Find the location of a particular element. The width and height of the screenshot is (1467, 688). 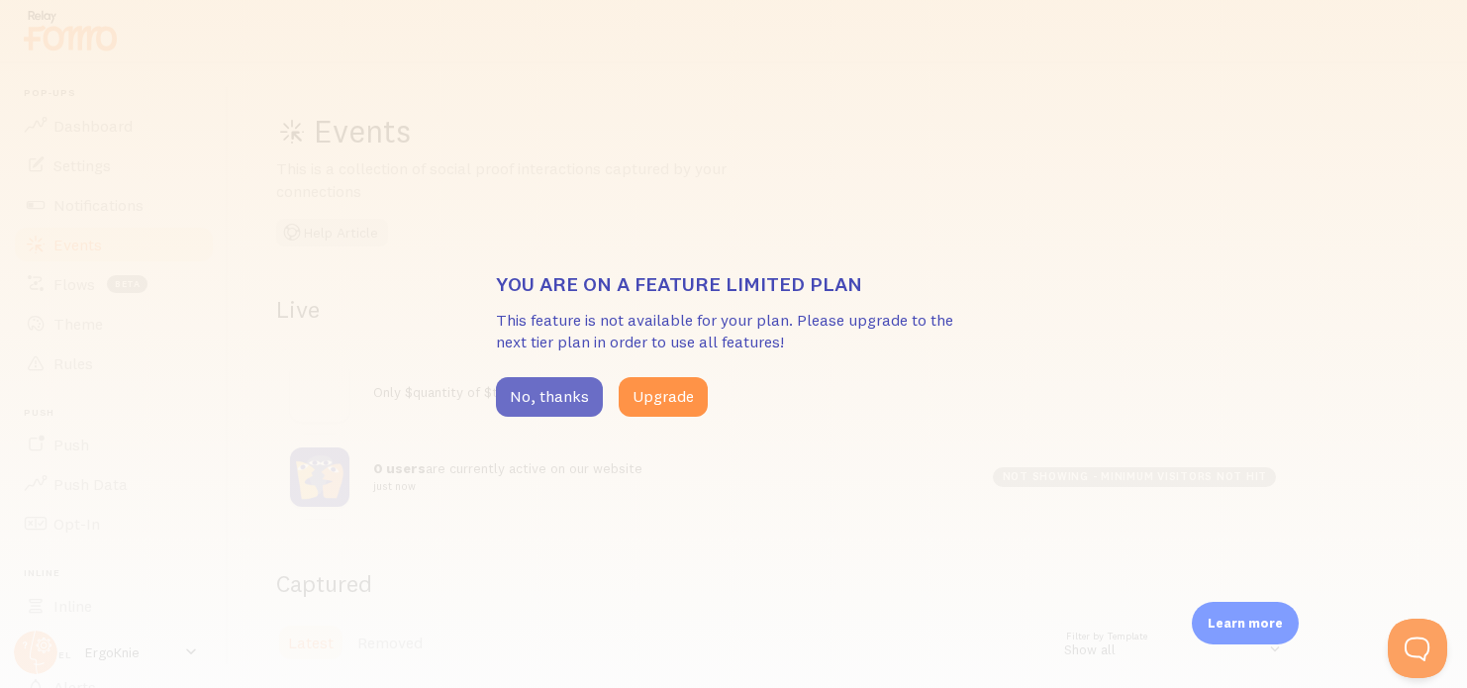

div: Learn more is located at coordinates (1245, 623).